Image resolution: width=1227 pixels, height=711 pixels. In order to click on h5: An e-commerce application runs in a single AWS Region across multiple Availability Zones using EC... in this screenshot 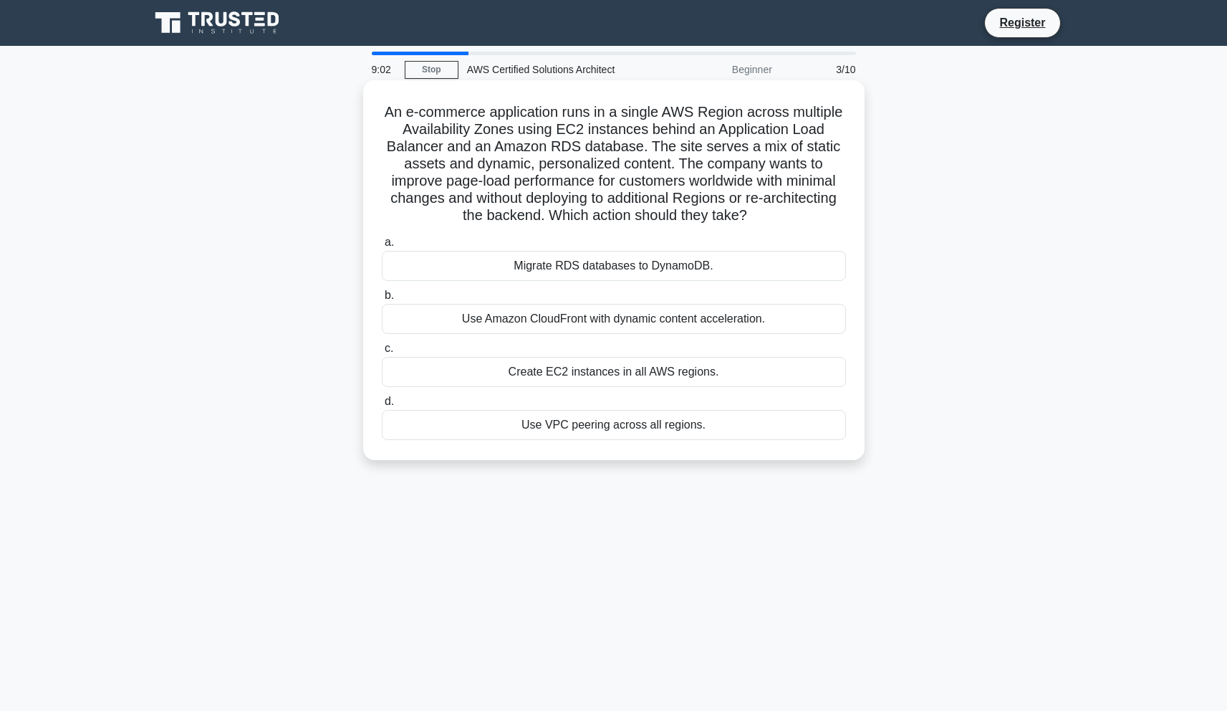, I will do `click(614, 164)`.